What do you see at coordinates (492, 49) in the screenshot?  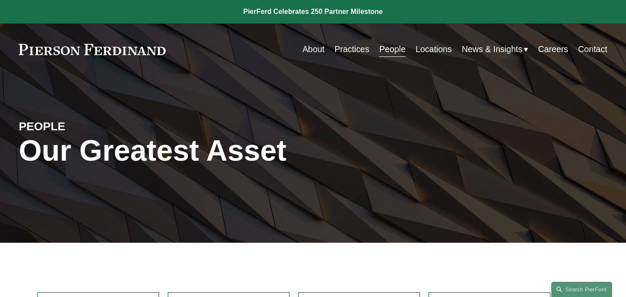 I see `span: News & Insights` at bounding box center [492, 49].